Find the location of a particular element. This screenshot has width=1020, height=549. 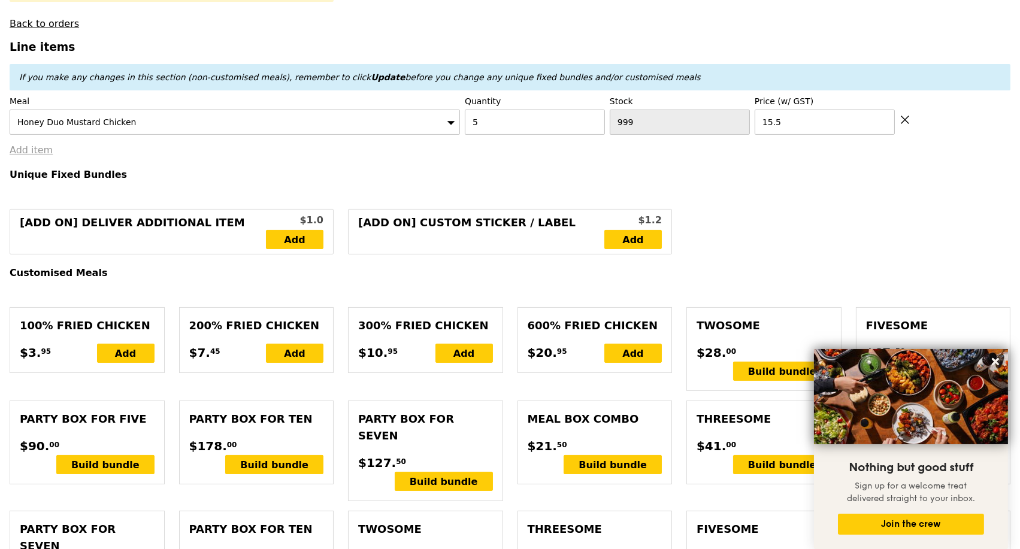

span: Sign up for a welcome treat delivered straight to your inbox. is located at coordinates (911, 492).